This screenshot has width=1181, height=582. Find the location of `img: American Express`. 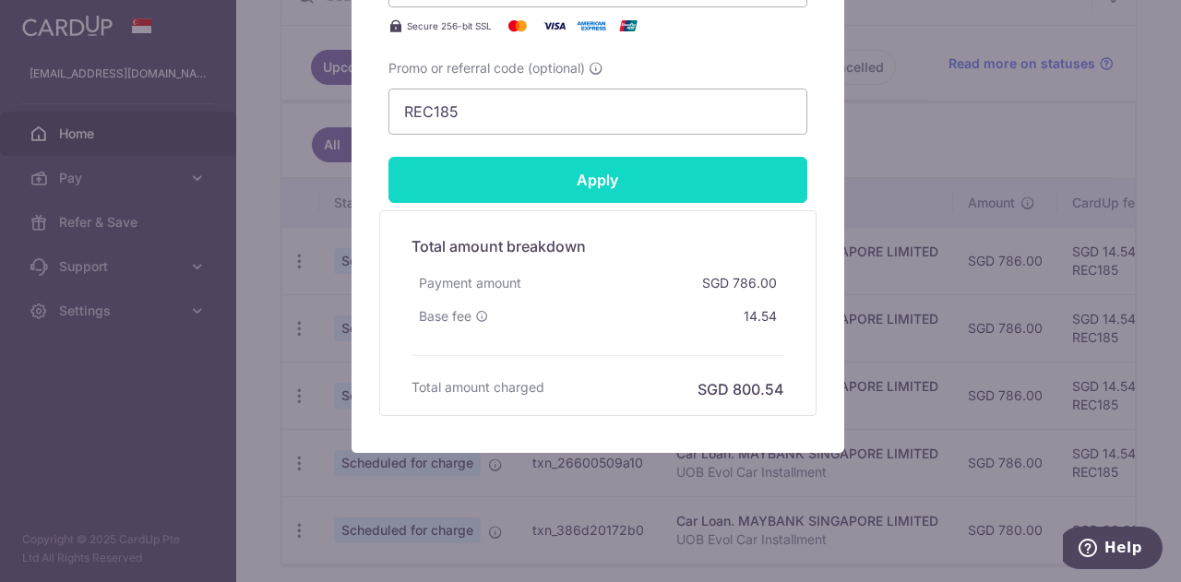

img: American Express is located at coordinates (591, 26).